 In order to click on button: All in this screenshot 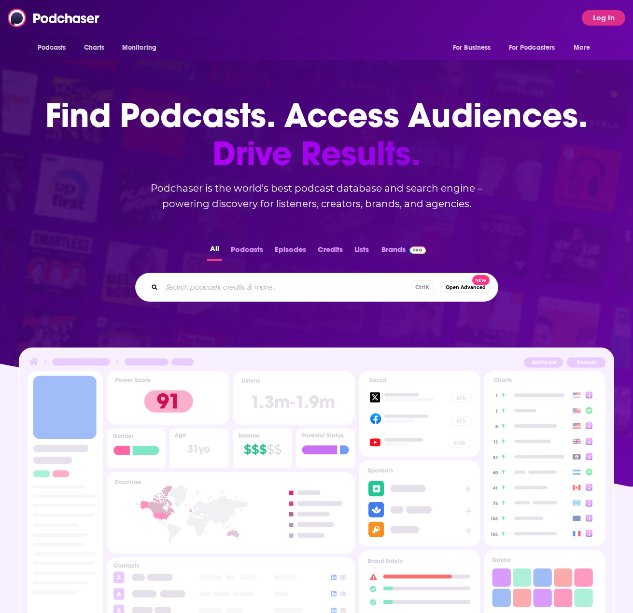, I will do `click(214, 252)`.